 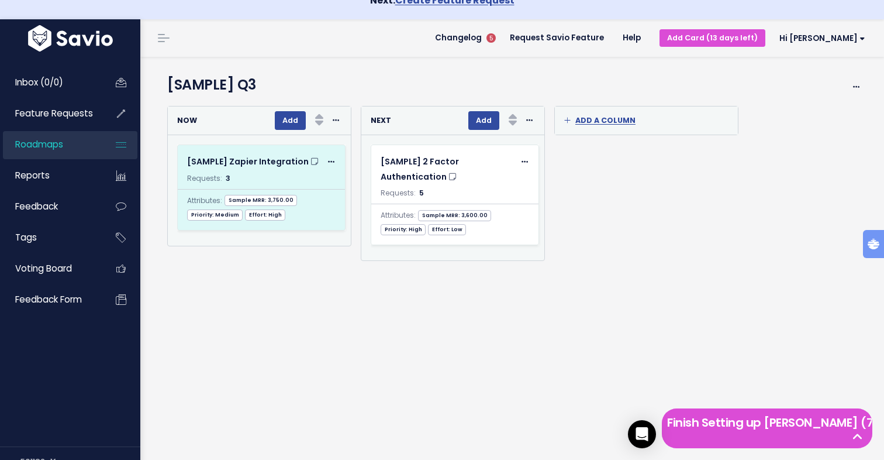 I want to click on span: Sample MRR: 3,600.00, so click(x=454, y=215).